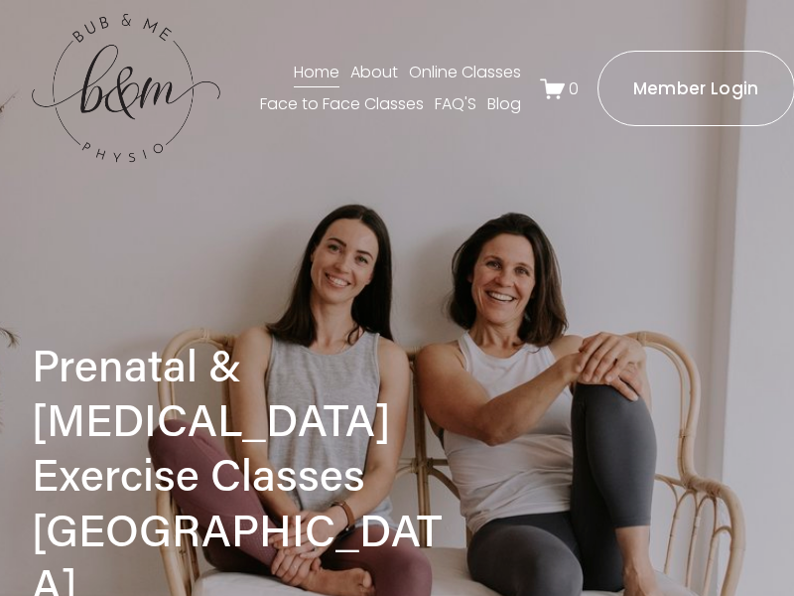 The width and height of the screenshot is (794, 596). I want to click on a: Face to Face Classes, so click(341, 104).